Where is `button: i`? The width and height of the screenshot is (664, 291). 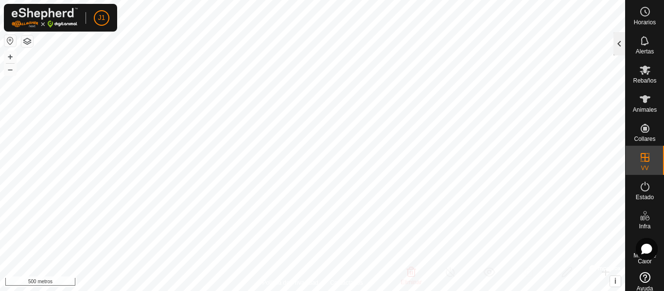 button: i is located at coordinates (616, 282).